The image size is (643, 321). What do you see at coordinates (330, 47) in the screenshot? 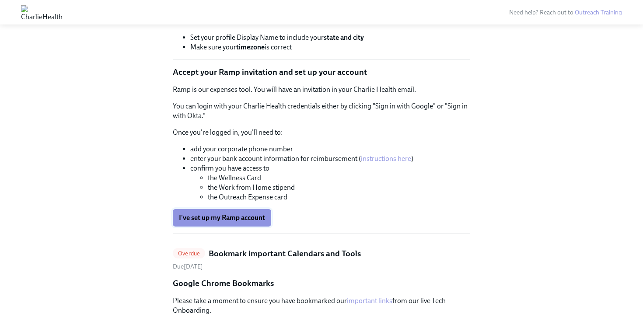
I see `li: Make sure your is correct` at bounding box center [330, 47].